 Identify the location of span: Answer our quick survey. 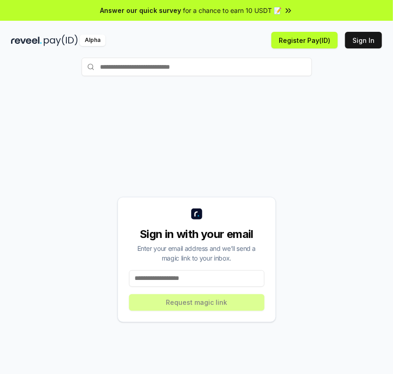
(141, 10).